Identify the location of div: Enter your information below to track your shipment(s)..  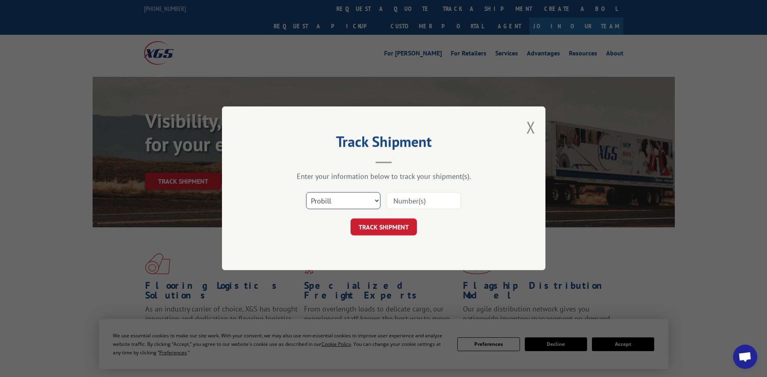
(384, 176).